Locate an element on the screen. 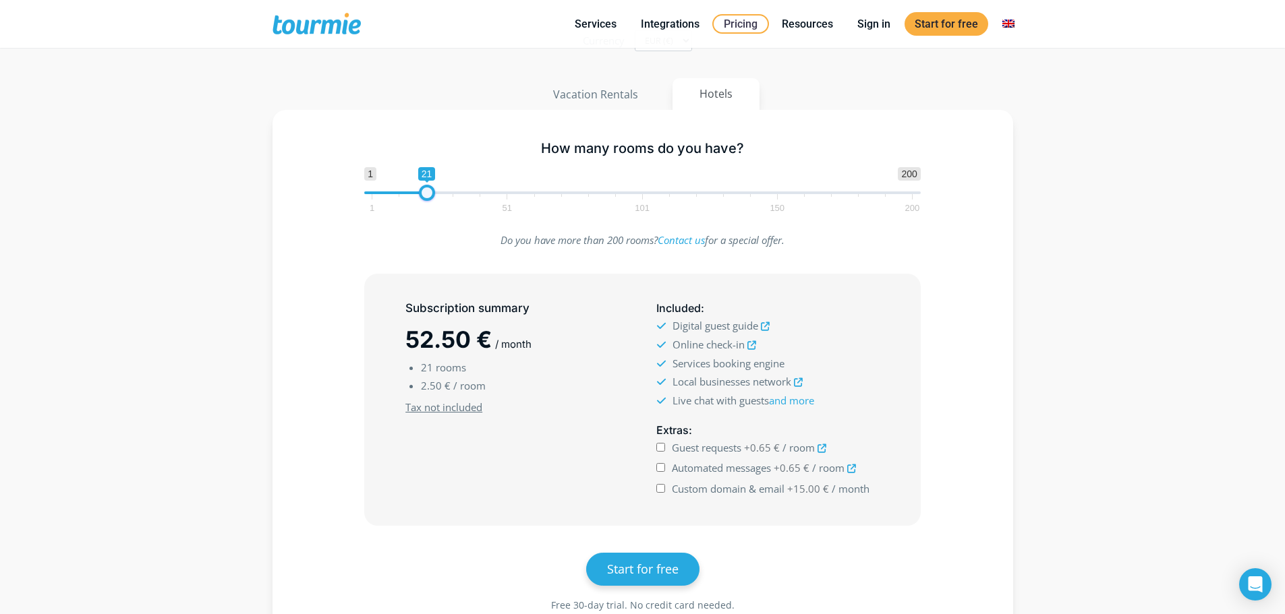 The image size is (1285, 614). span: 150 is located at coordinates (777, 208).